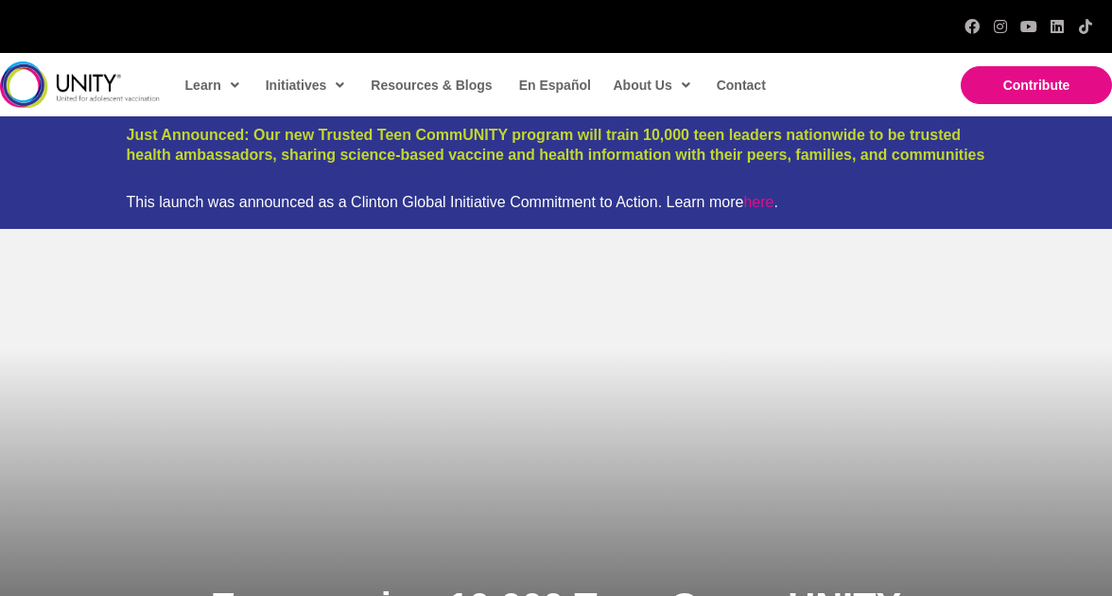 This screenshot has height=596, width=1112. Describe the element at coordinates (1000, 26) in the screenshot. I see `a: Instagram` at that location.